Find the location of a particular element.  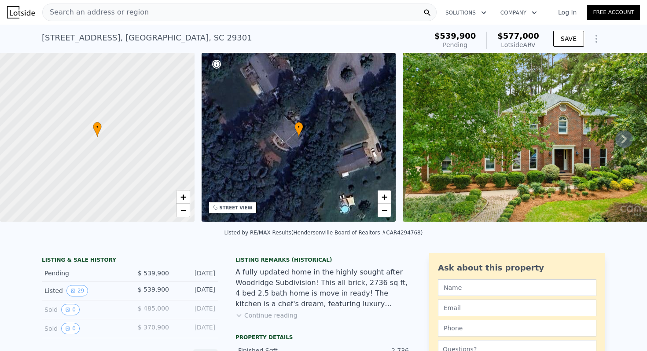

div: Listing Remarks (Historical) is located at coordinates (324, 260).